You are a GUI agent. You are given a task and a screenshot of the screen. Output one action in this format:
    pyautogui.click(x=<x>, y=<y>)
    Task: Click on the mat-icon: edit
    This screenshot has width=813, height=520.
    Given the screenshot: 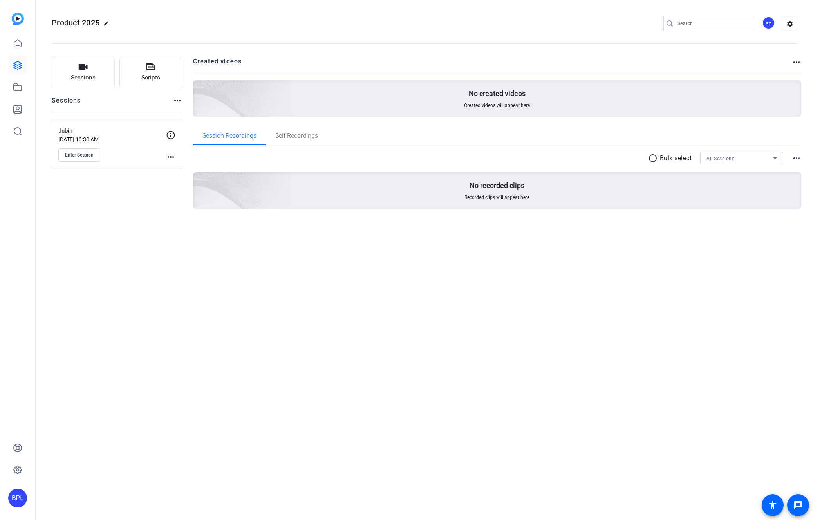 What is the action you would take?
    pyautogui.click(x=108, y=25)
    